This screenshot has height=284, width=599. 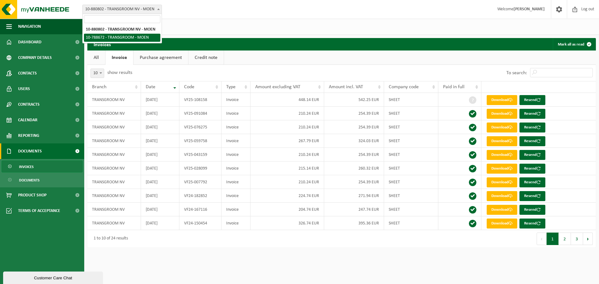 What do you see at coordinates (111, 239) in the screenshot?
I see `font: 1 to 10 of 24 results` at bounding box center [111, 239].